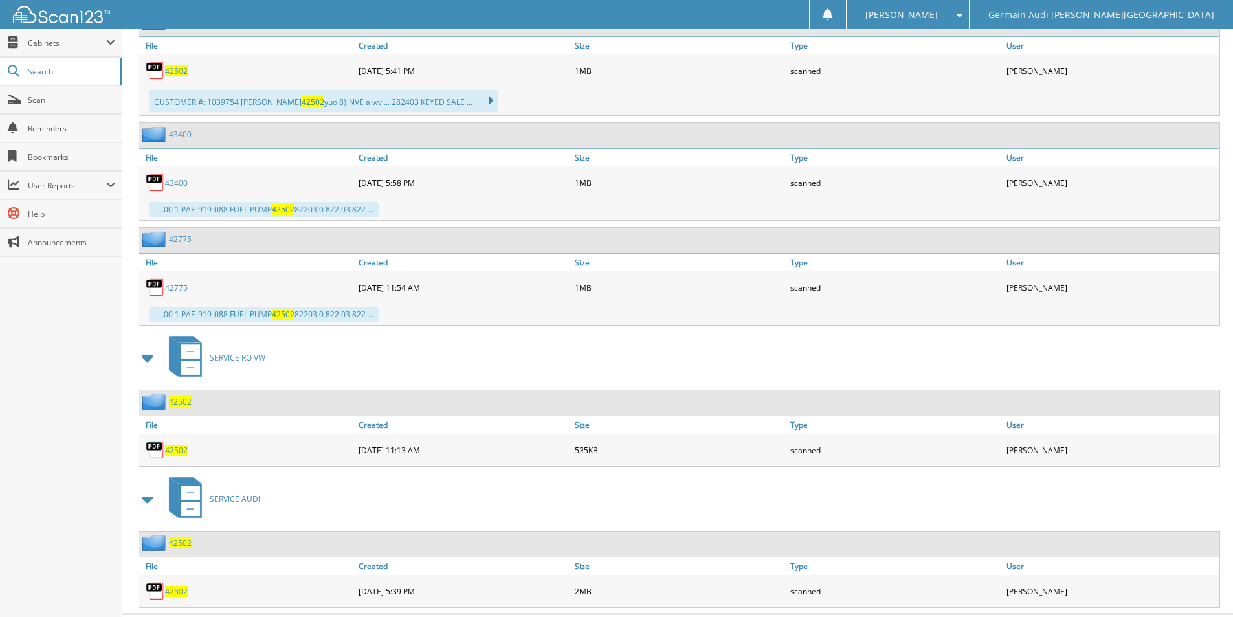 The image size is (1233, 617). I want to click on span: Reminders, so click(71, 128).